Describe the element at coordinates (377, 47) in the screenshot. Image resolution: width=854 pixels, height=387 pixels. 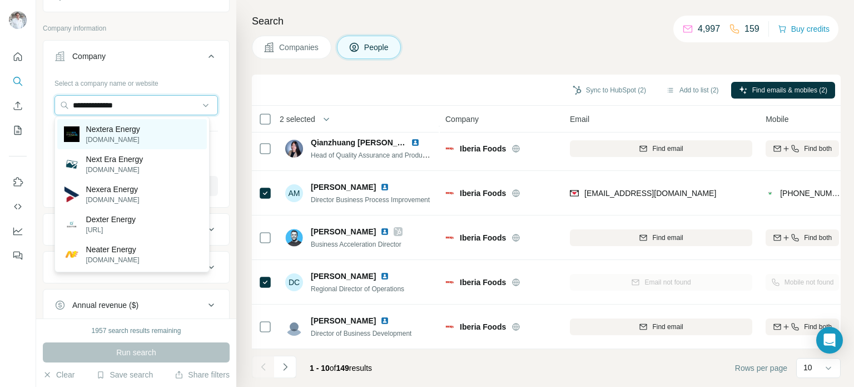
I see `span: People` at that location.